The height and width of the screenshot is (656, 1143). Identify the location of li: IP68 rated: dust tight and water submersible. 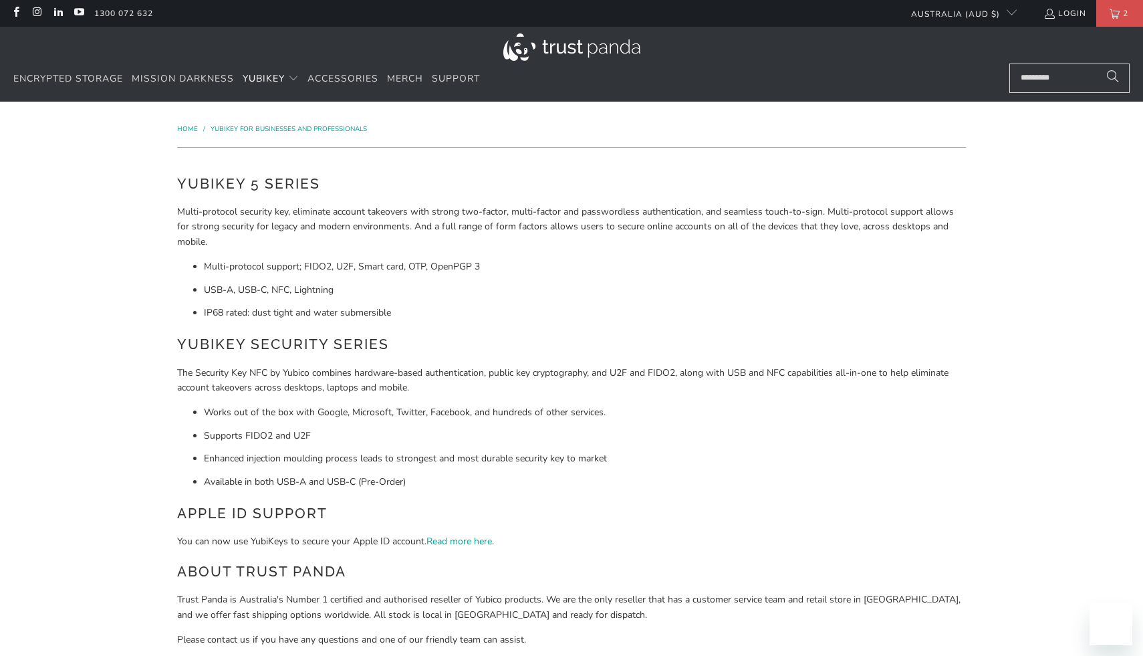
(585, 313).